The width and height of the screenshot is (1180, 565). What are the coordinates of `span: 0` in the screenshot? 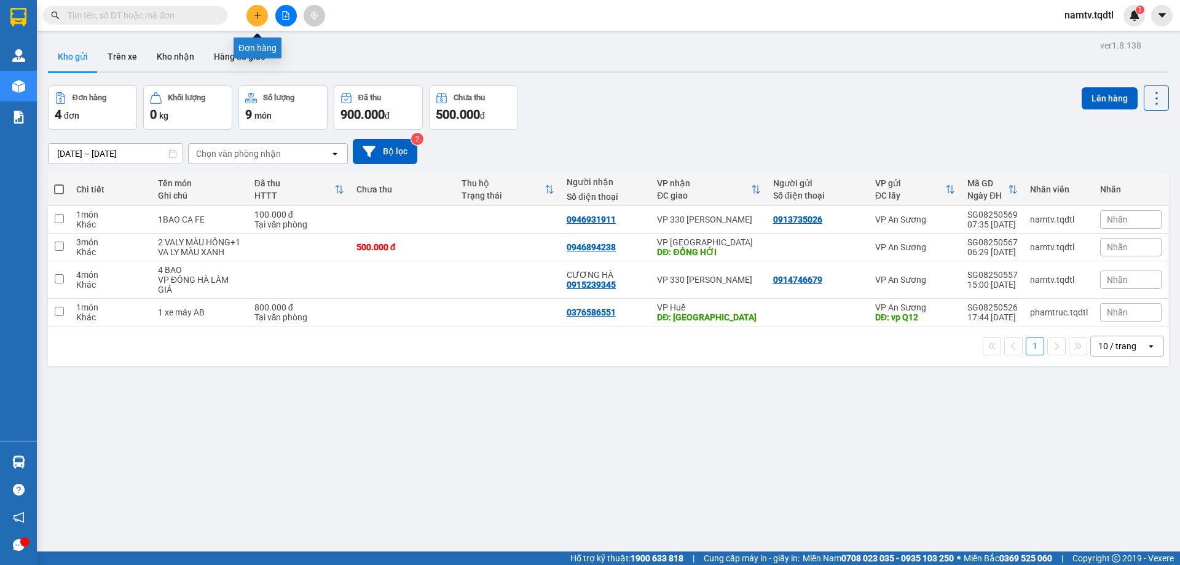 It's located at (153, 114).